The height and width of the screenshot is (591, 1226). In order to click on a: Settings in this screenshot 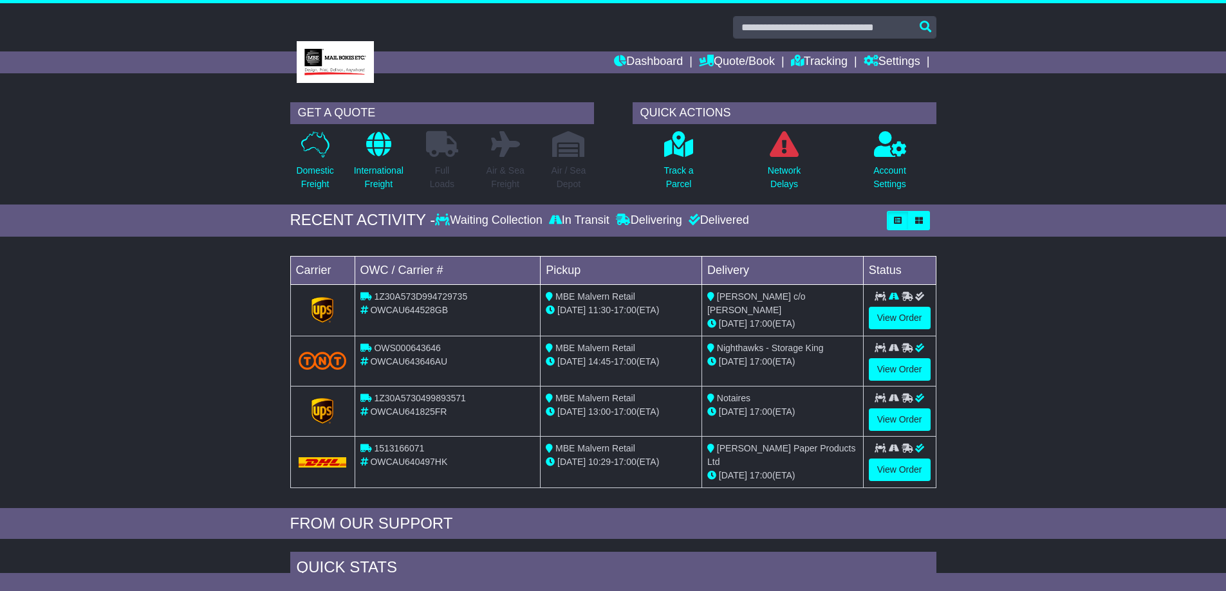, I will do `click(892, 62)`.